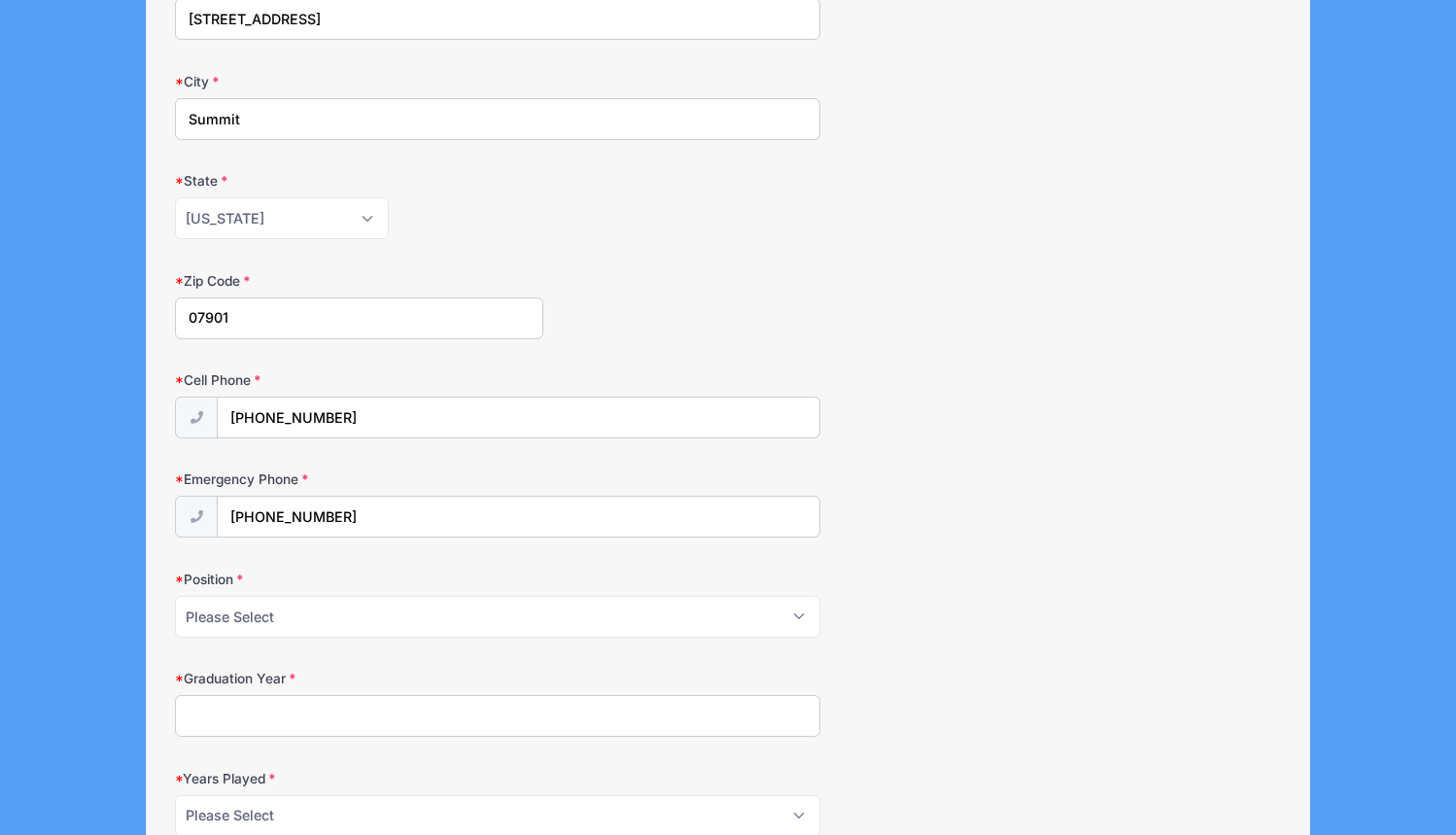  I want to click on label: City, so click(359, 81).